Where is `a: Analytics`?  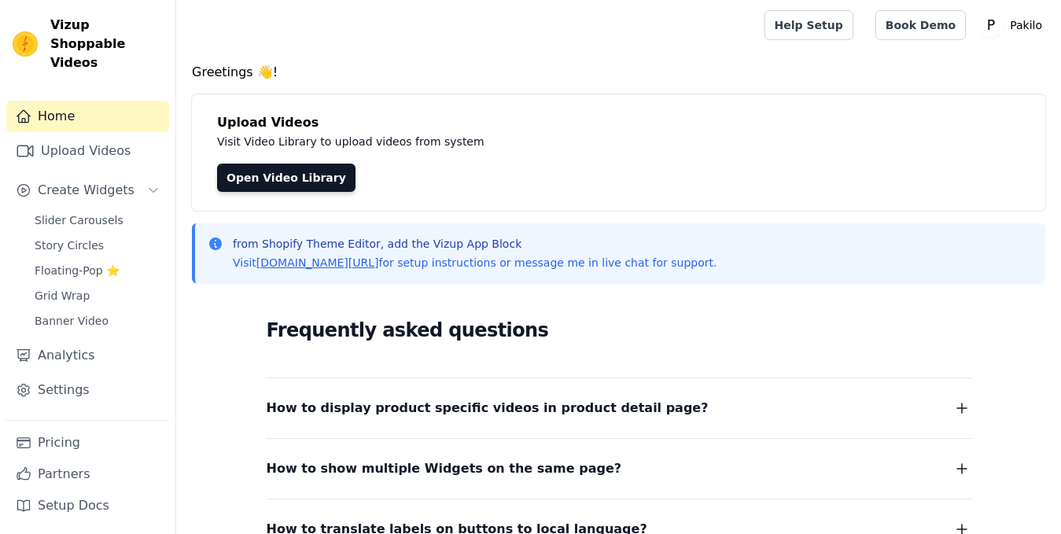 a: Analytics is located at coordinates (87, 356).